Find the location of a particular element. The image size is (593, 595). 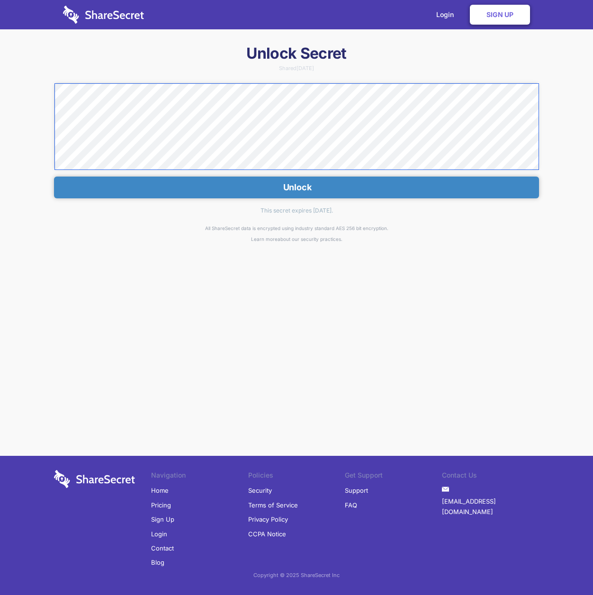

li: Contact Us is located at coordinates (490, 477).